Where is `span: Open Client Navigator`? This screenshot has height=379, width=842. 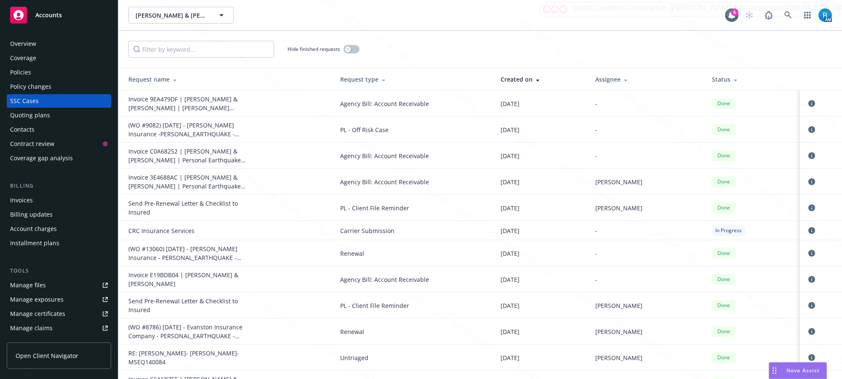 span: Open Client Navigator is located at coordinates (47, 356).